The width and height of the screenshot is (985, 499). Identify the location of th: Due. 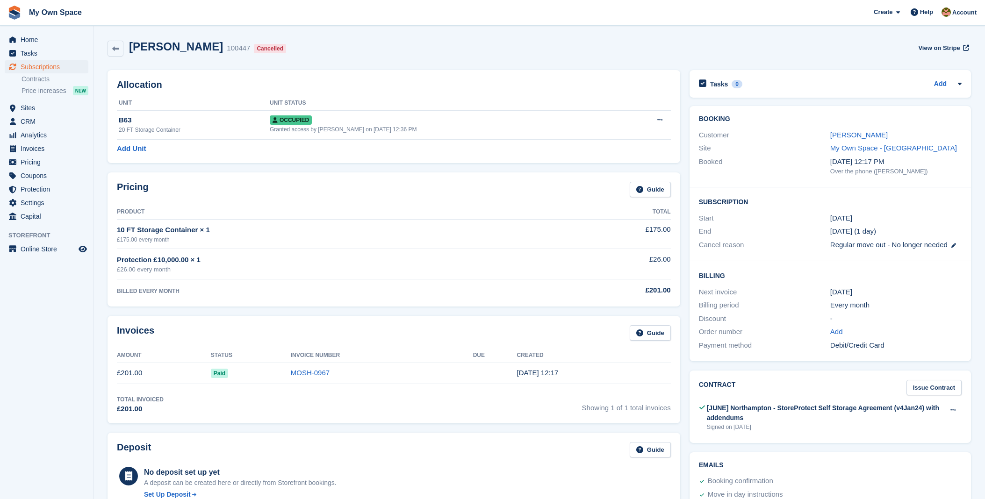
(495, 356).